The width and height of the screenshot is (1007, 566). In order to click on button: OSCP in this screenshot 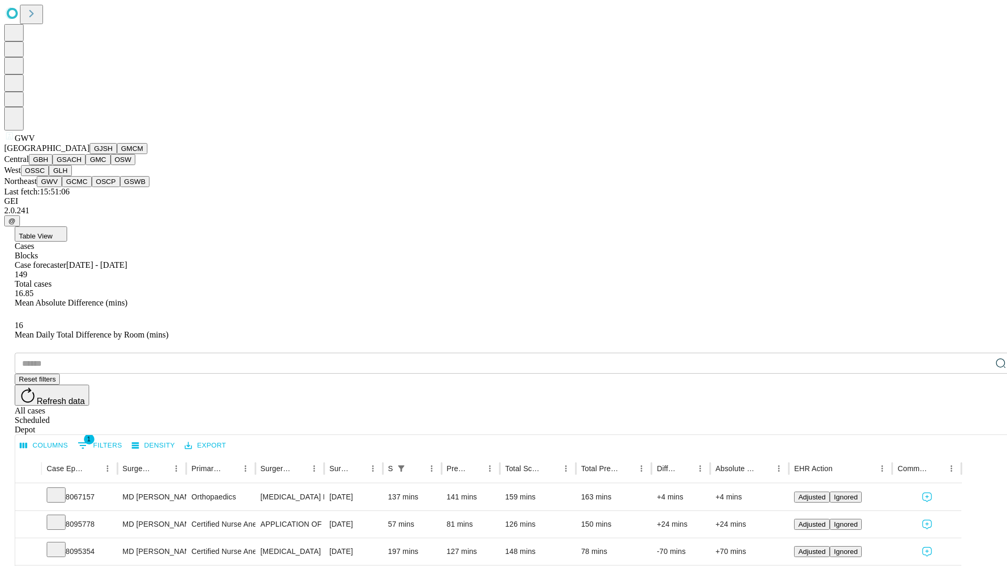, I will do `click(106, 181)`.